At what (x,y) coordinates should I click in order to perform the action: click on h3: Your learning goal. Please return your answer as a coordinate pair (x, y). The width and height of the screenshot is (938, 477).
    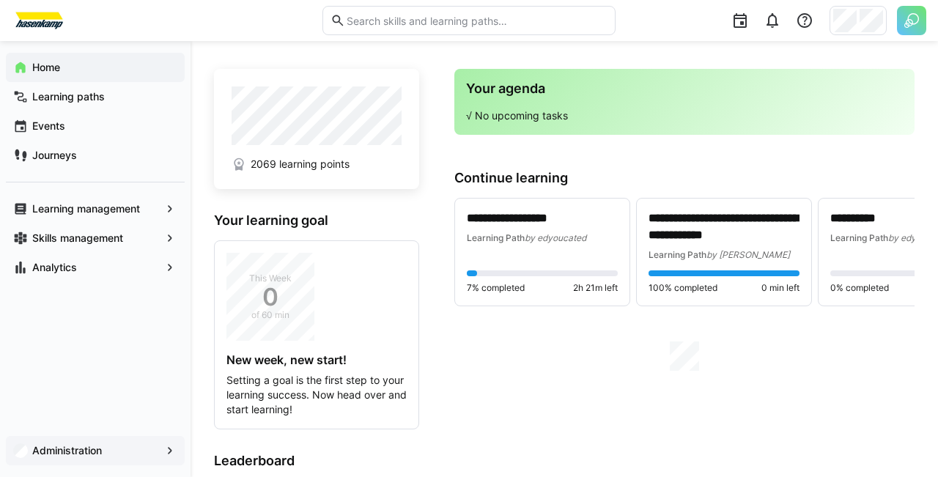
    Looking at the image, I should click on (316, 221).